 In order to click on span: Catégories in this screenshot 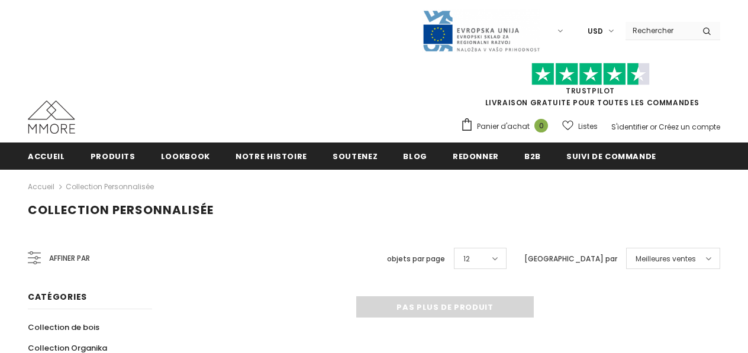, I will do `click(57, 297)`.